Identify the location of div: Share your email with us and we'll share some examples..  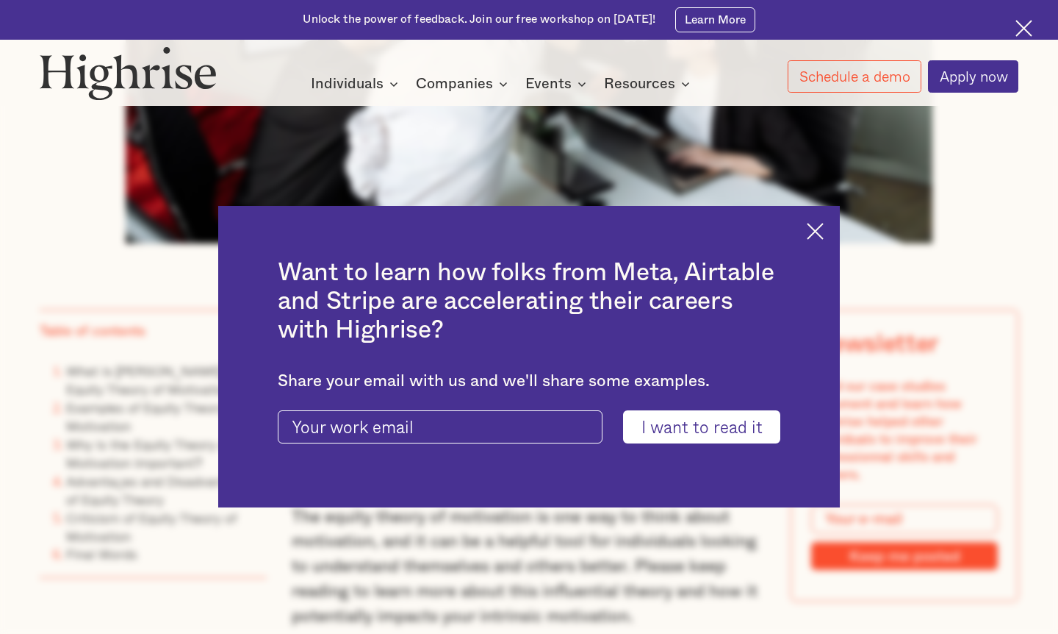
(529, 381).